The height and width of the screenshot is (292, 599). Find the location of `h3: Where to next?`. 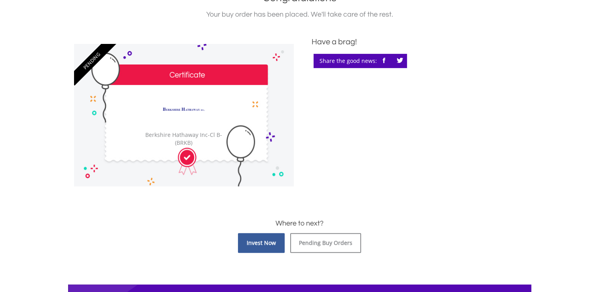

h3: Where to next? is located at coordinates (300, 224).